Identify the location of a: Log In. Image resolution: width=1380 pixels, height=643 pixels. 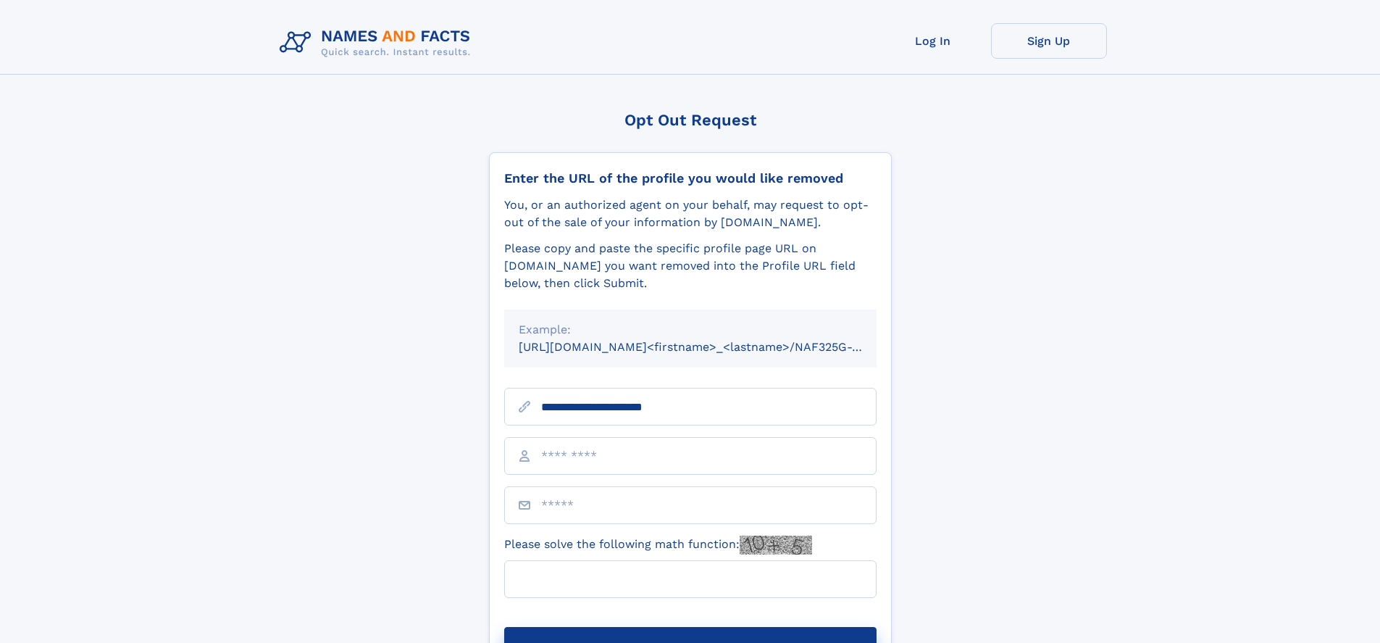
(933, 41).